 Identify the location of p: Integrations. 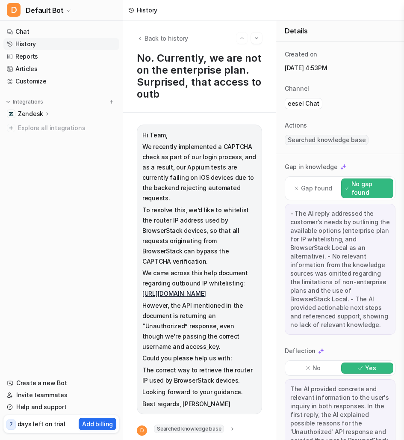
(28, 102).